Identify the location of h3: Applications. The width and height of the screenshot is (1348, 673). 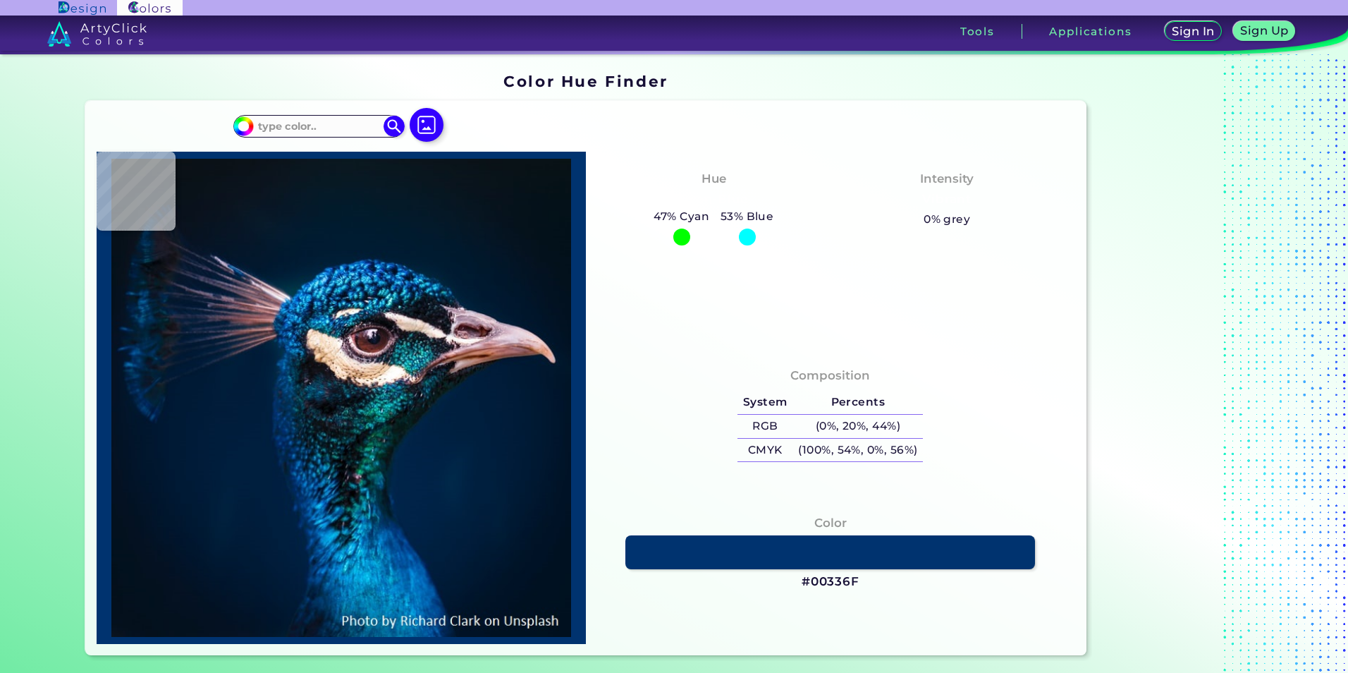
(1090, 31).